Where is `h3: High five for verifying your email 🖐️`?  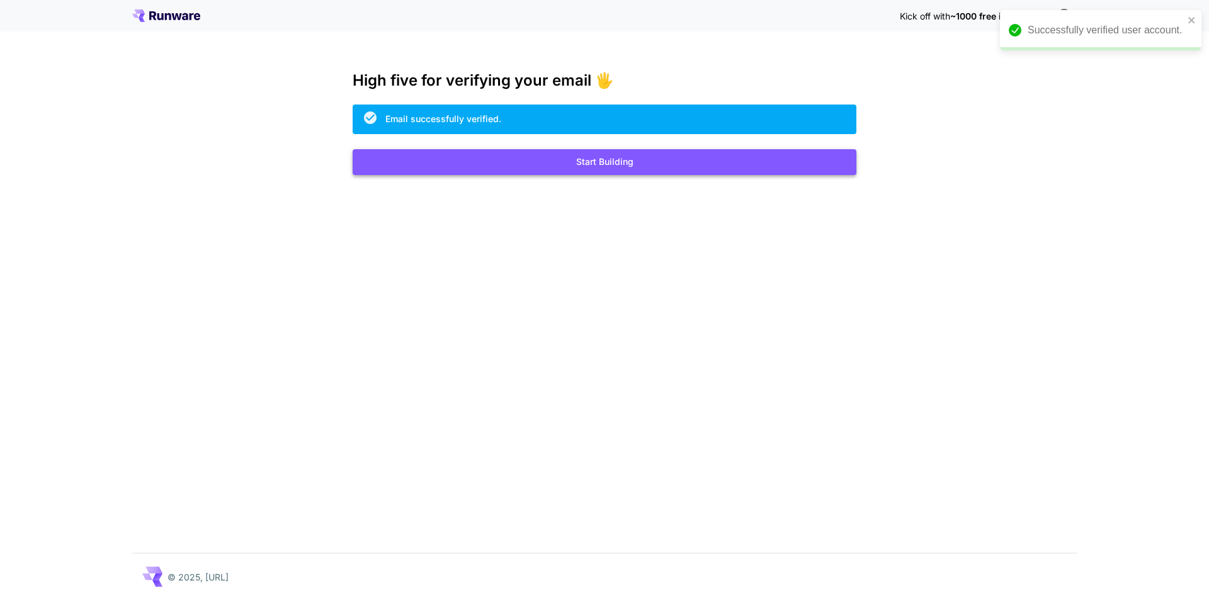
h3: High five for verifying your email 🖐️ is located at coordinates (604, 81).